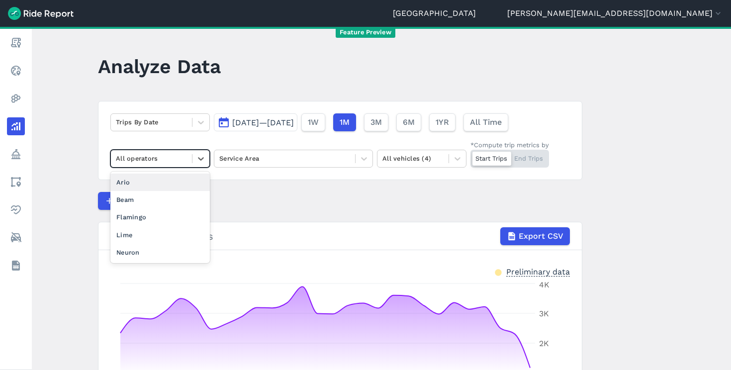 The width and height of the screenshot is (731, 370). Describe the element at coordinates (442, 122) in the screenshot. I see `button: 1YR` at that location.